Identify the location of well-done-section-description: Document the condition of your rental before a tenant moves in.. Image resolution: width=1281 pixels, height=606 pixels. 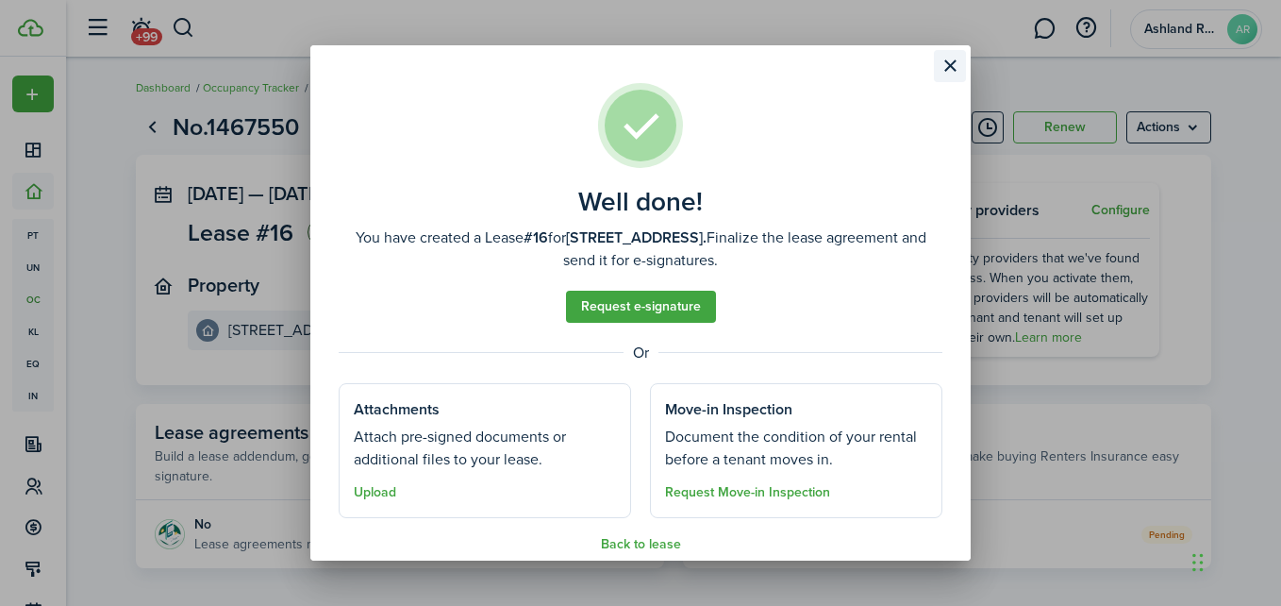
(796, 448).